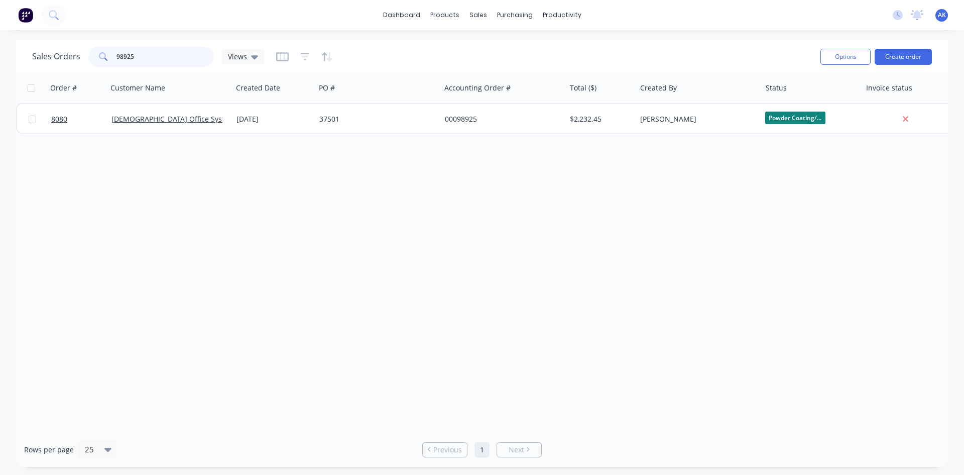 The width and height of the screenshot is (964, 475). Describe the element at coordinates (796, 118) in the screenshot. I see `span: Powder Coating/...` at that location.